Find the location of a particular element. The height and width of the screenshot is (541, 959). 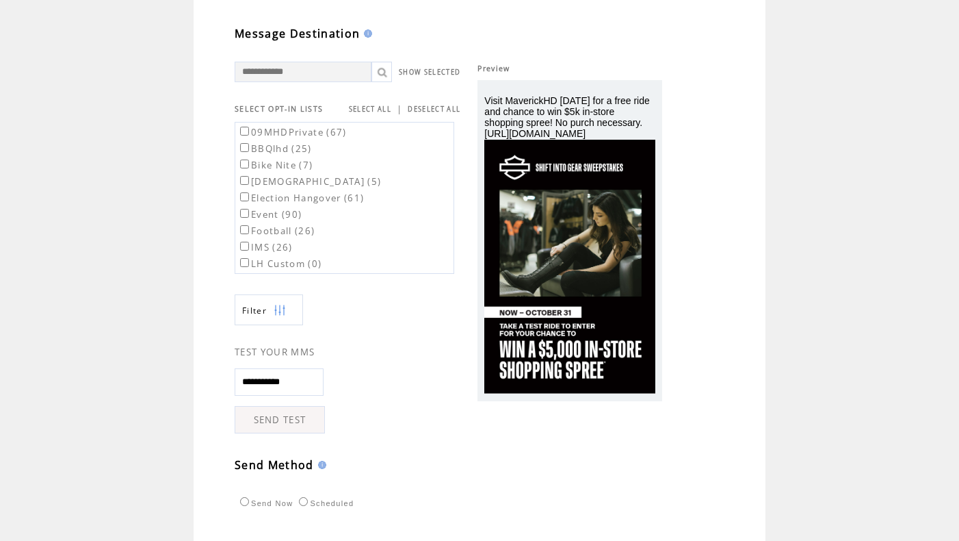

a: DESELECT ALL is located at coordinates (434, 109).